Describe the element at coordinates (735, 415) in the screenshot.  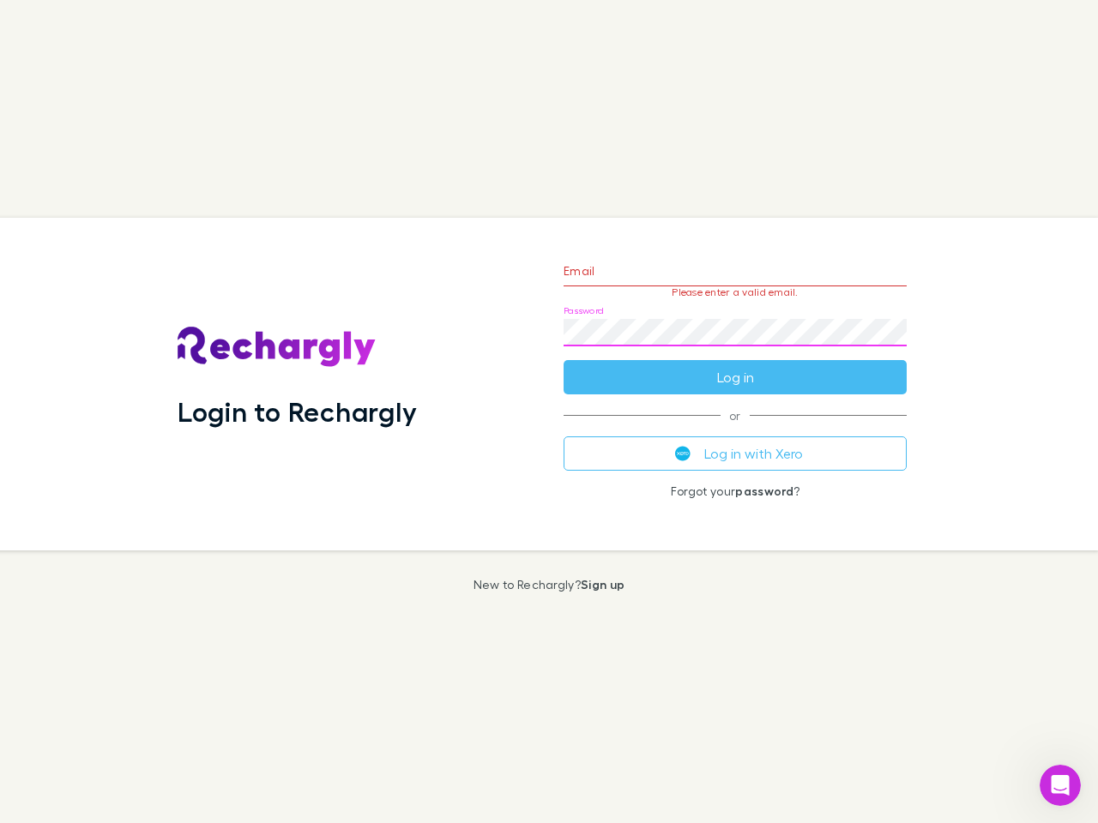
I see `span: or` at that location.